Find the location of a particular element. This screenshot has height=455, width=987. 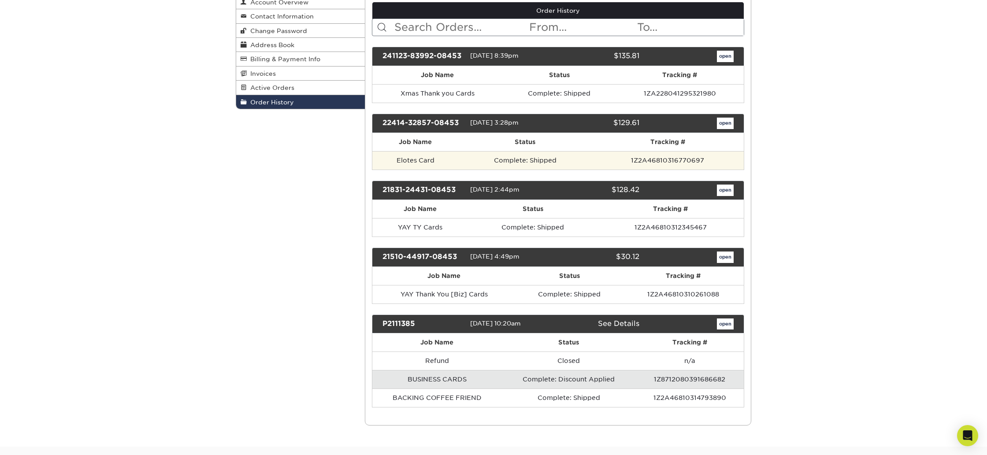

td: Xmas Thank you Cards is located at coordinates (437, 93).